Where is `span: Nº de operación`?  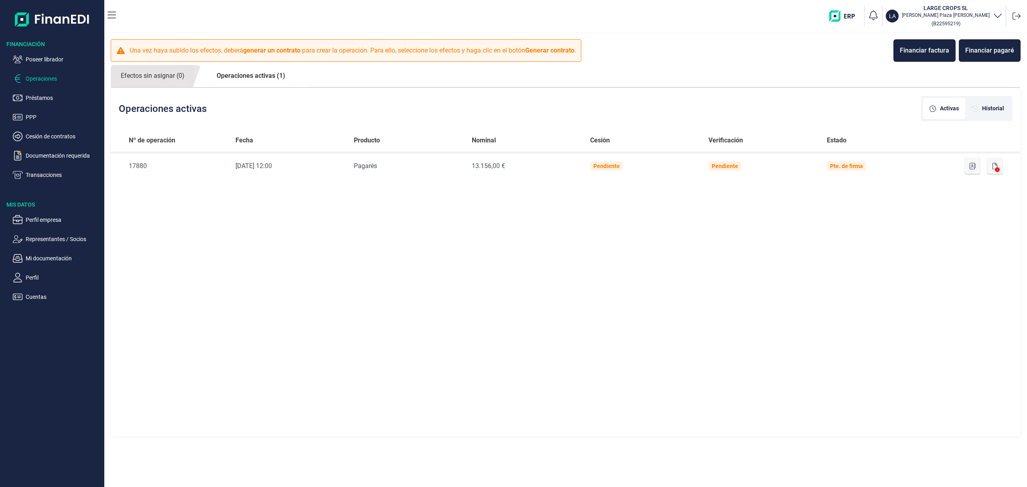 span: Nº de operación is located at coordinates (152, 140).